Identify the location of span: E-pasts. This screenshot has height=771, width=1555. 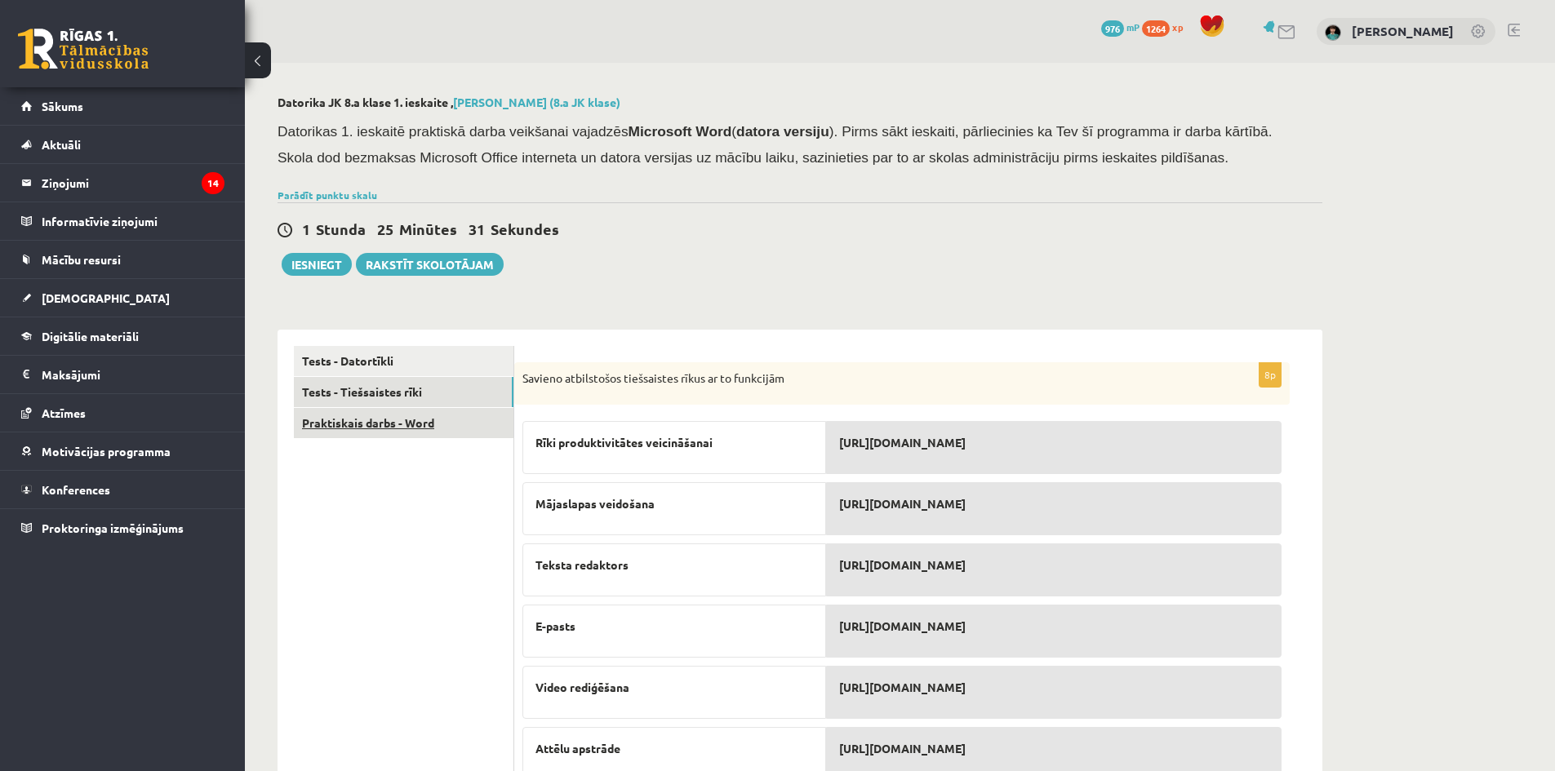
(555, 626).